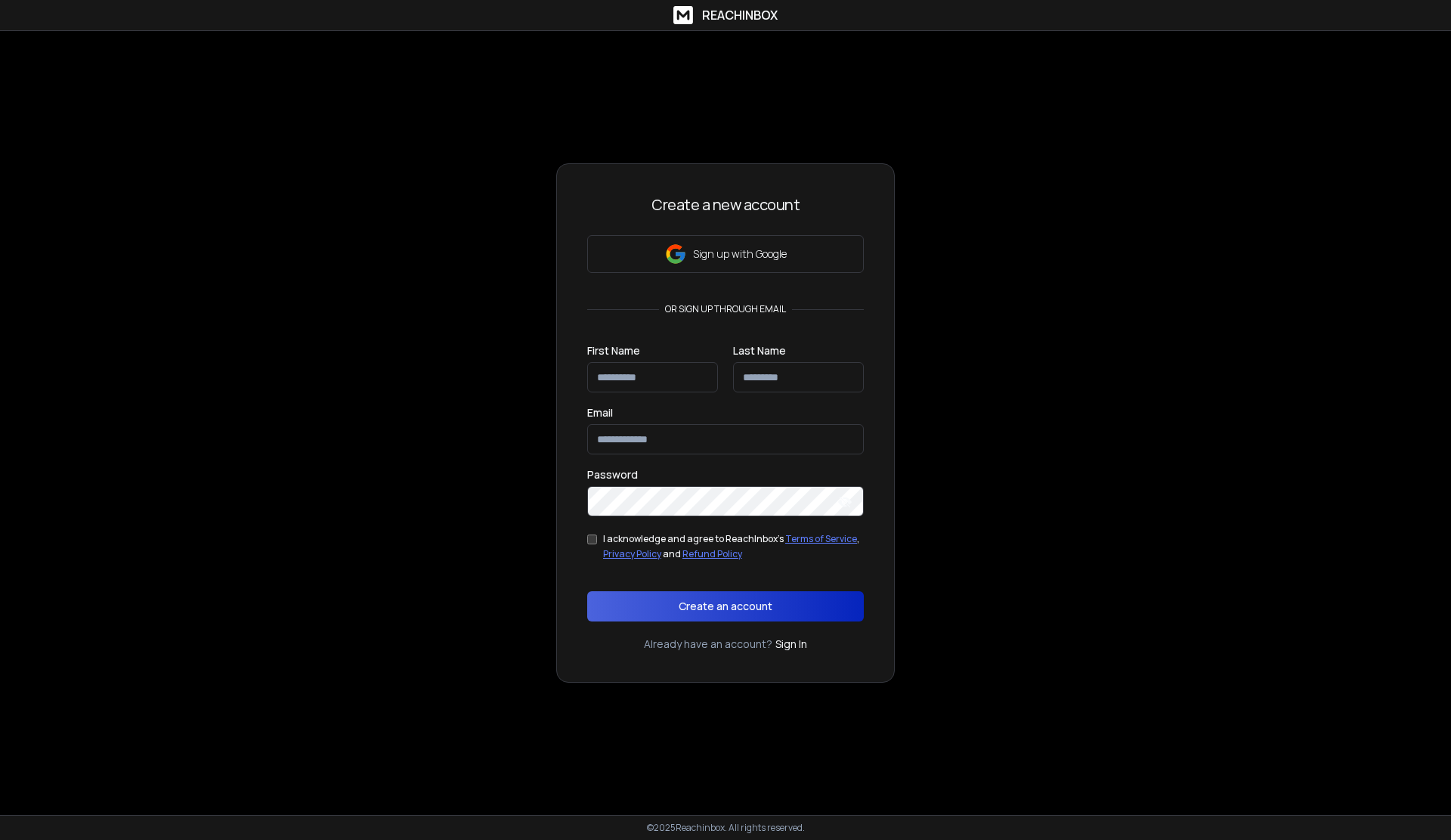 This screenshot has height=840, width=1451. Describe the element at coordinates (632, 553) in the screenshot. I see `a: Privacy Policy` at that location.